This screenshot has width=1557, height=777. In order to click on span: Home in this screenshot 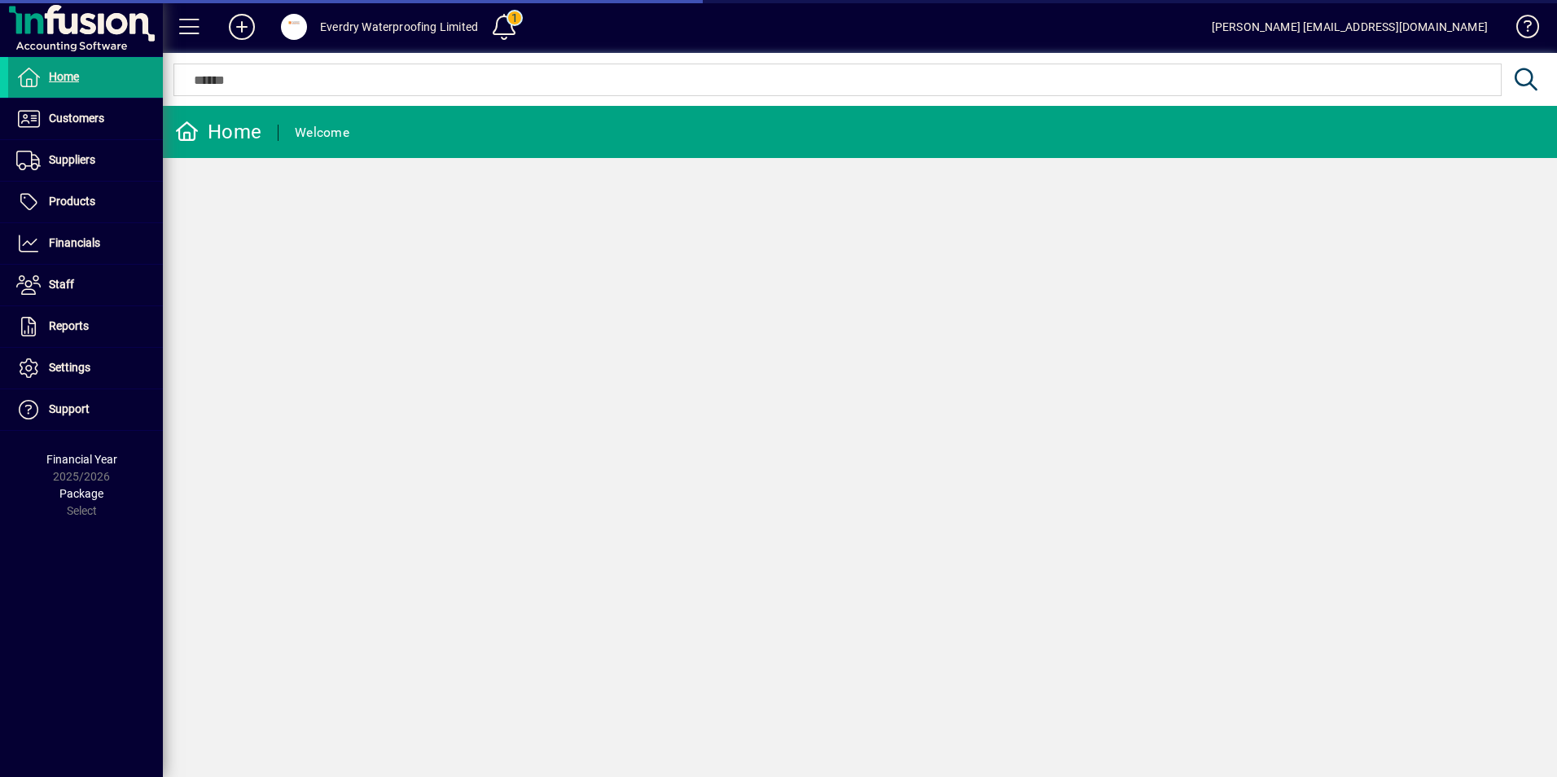, I will do `click(64, 77)`.